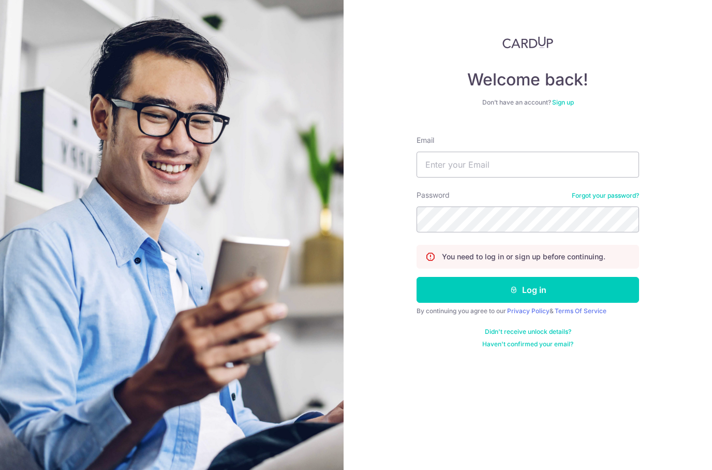 Image resolution: width=712 pixels, height=470 pixels. Describe the element at coordinates (528, 165) in the screenshot. I see `input: Enter your Email` at that location.